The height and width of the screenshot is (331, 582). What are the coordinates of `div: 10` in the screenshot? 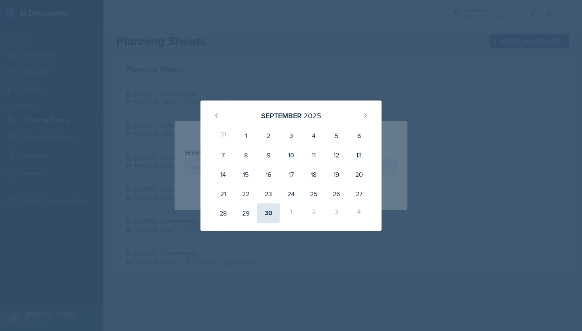 It's located at (291, 155).